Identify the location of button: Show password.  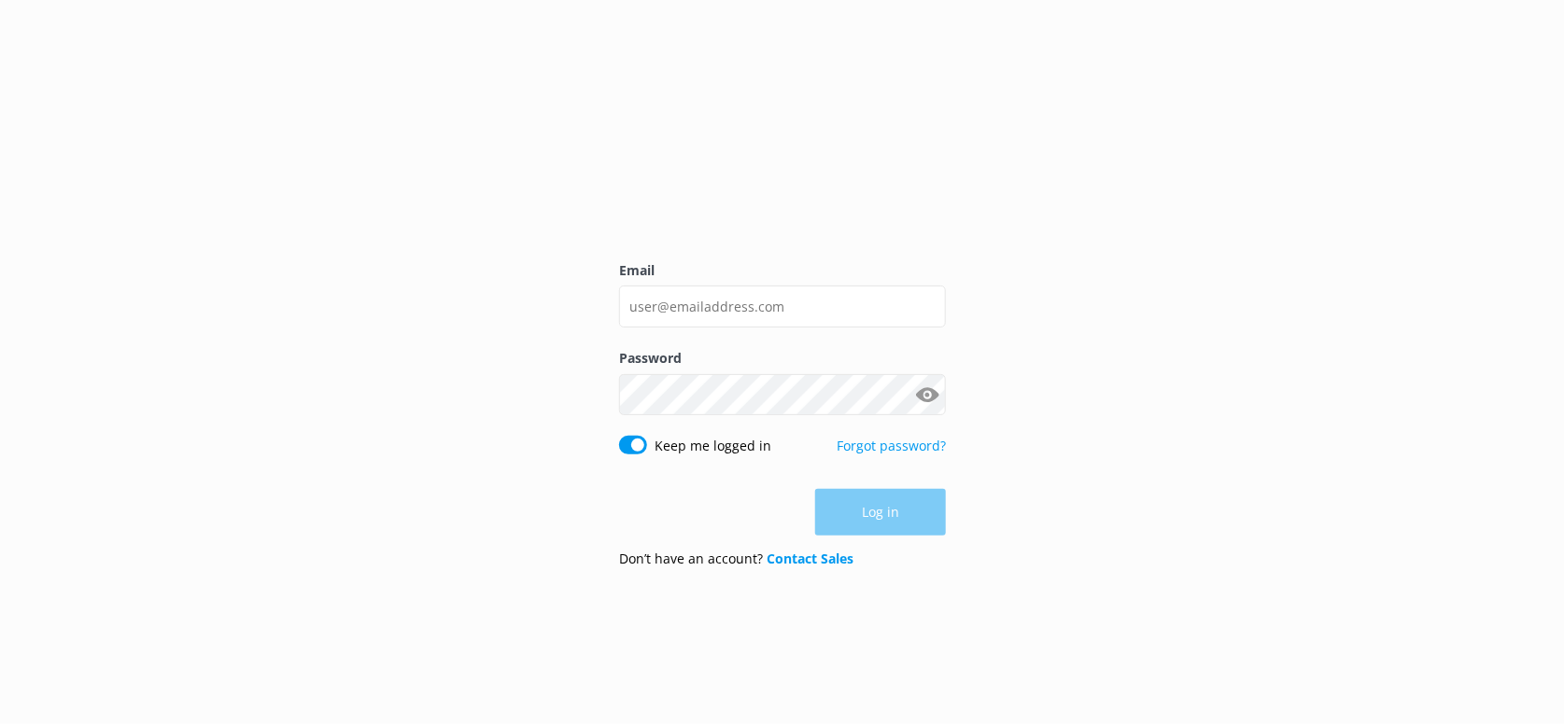
(927, 395).